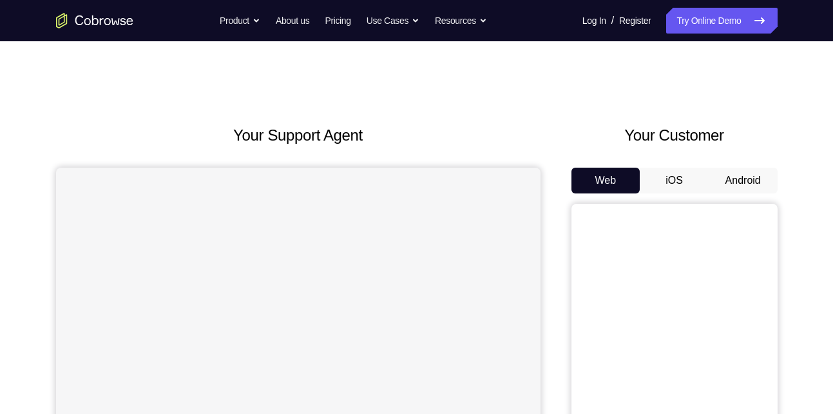 The width and height of the screenshot is (833, 414). Describe the element at coordinates (743, 180) in the screenshot. I see `button: Android` at that location.